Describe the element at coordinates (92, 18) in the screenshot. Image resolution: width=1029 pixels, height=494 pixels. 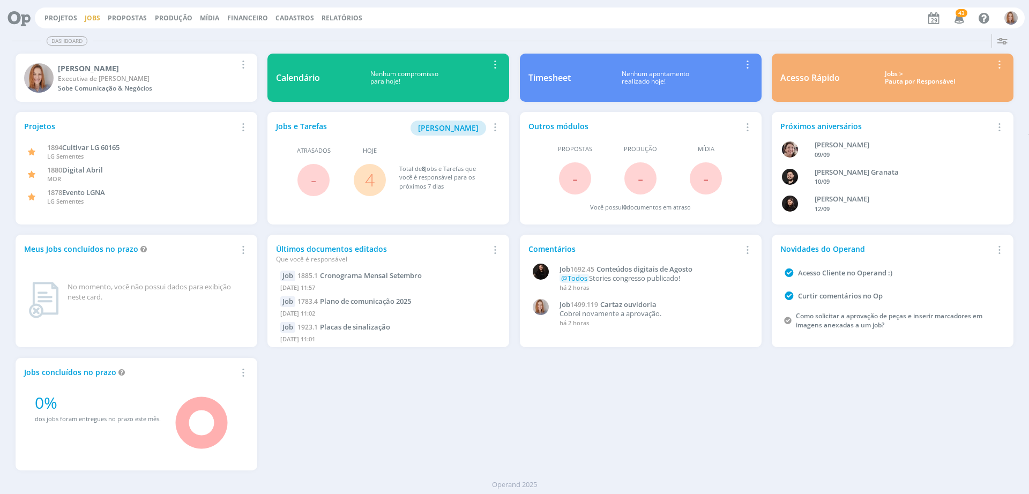
I see `button: Jobs` at that location.